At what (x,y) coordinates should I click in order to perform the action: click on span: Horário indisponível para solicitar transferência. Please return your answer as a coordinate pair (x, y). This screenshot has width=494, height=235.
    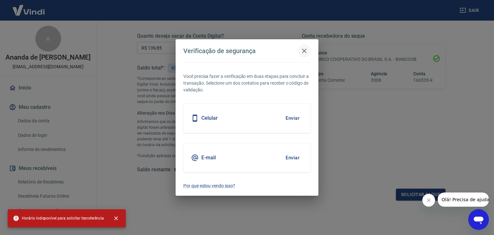
    Looking at the image, I should click on (58, 218).